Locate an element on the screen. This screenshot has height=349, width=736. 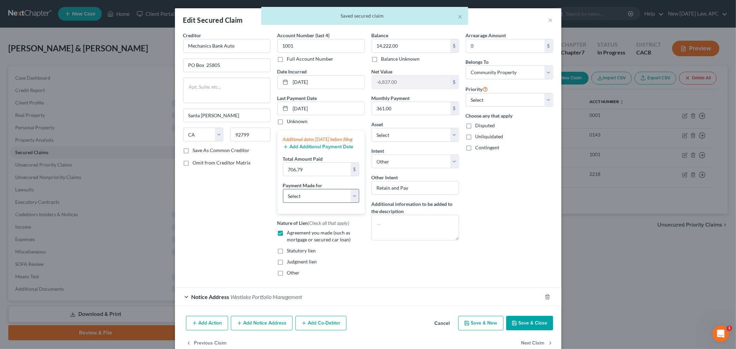
label: Arrearage Amount is located at coordinates (486, 35).